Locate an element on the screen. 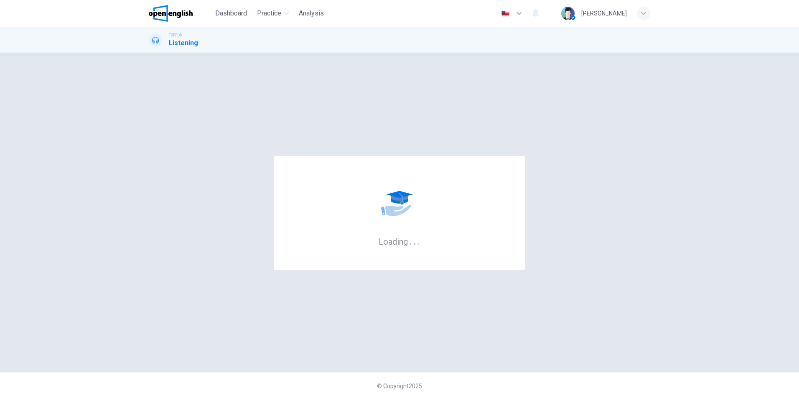  img: OpenEnglish logo is located at coordinates (170, 13).